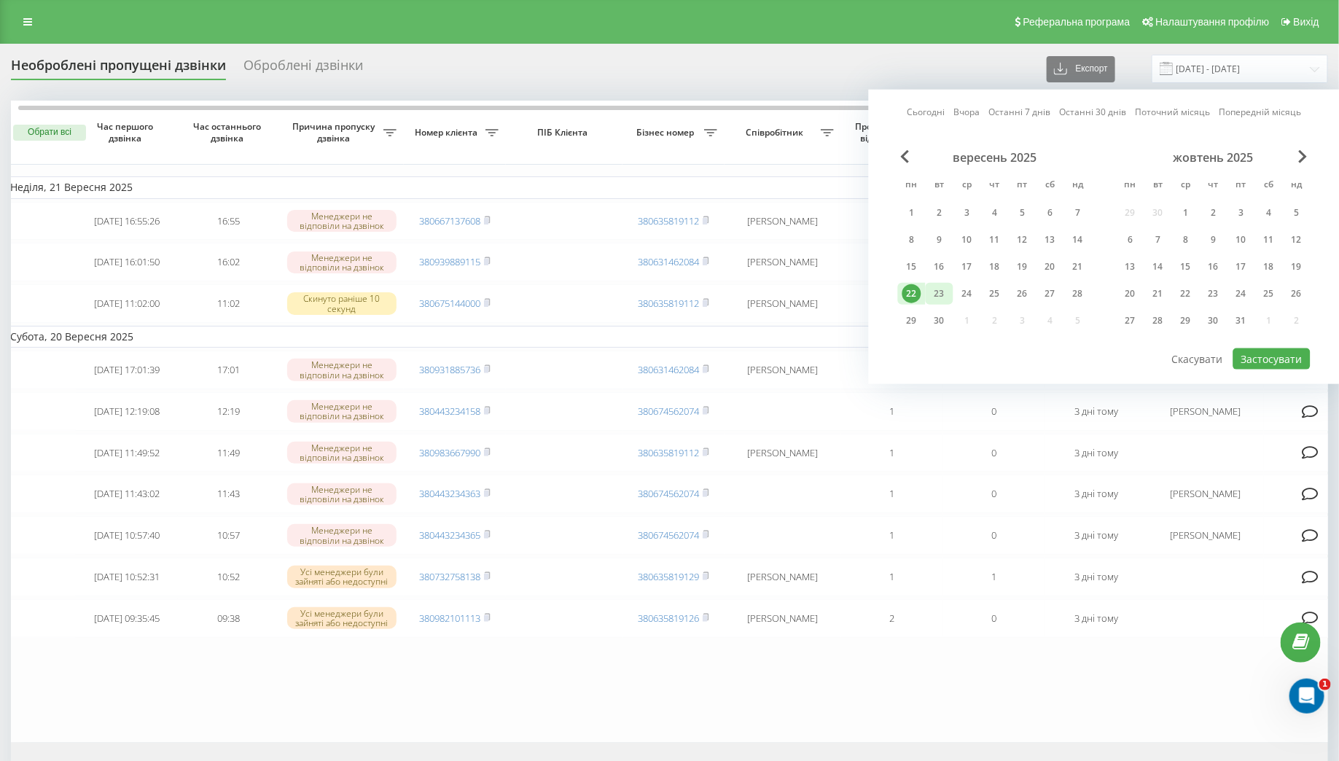 This screenshot has width=1339, height=761. Describe the element at coordinates (1303, 157) in the screenshot. I see `span: Next Month` at that location.